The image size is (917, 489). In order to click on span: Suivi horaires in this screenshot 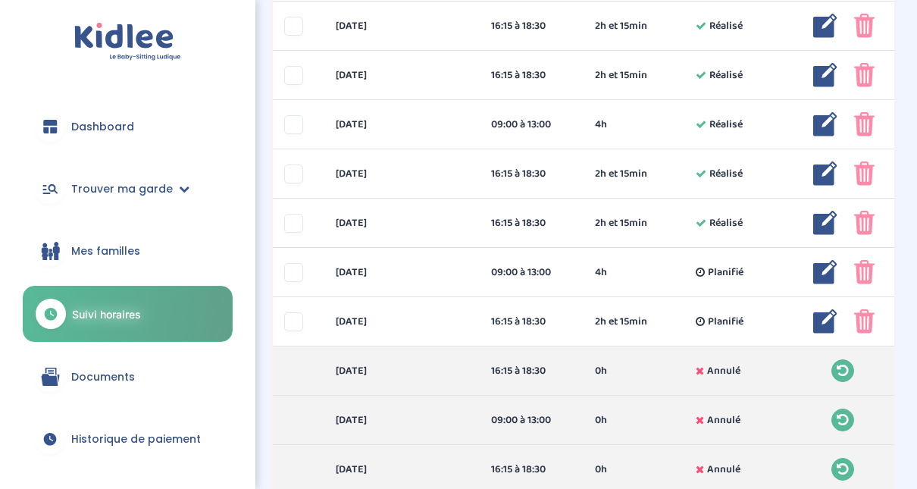, I will do `click(106, 314)`.